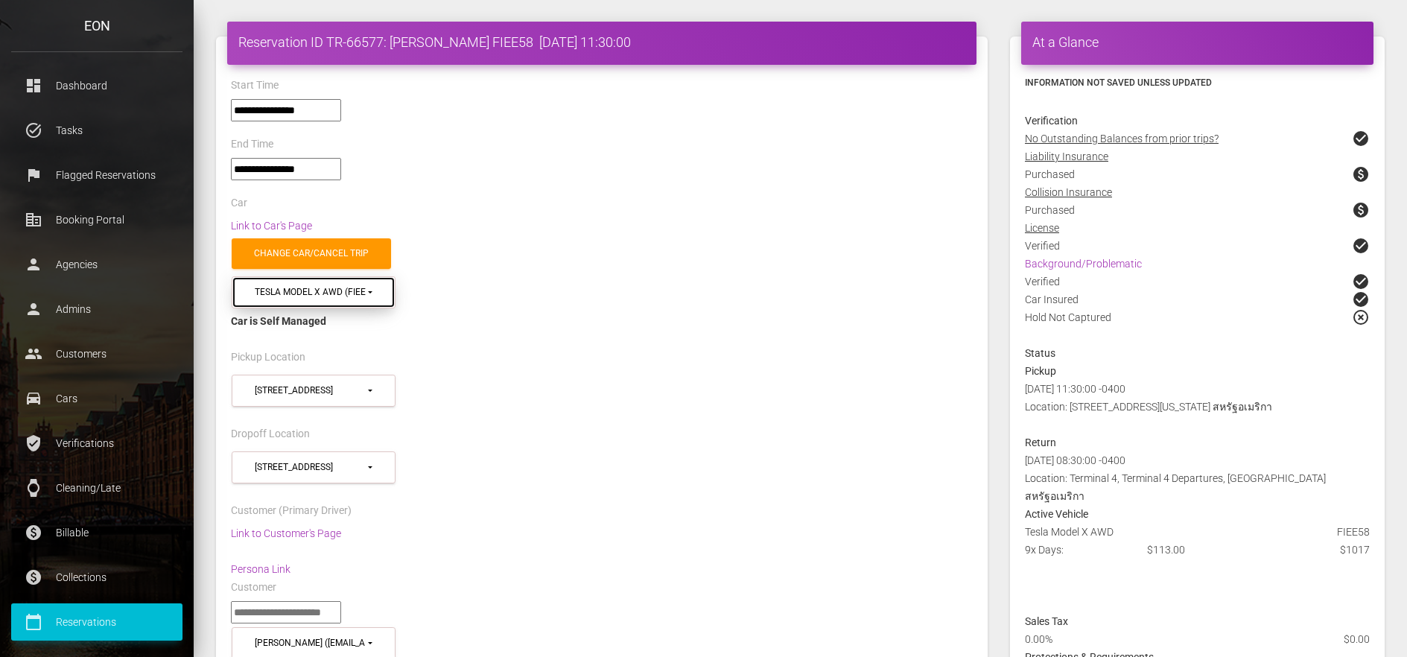 This screenshot has width=1407, height=657. I want to click on p: Tasks, so click(97, 130).